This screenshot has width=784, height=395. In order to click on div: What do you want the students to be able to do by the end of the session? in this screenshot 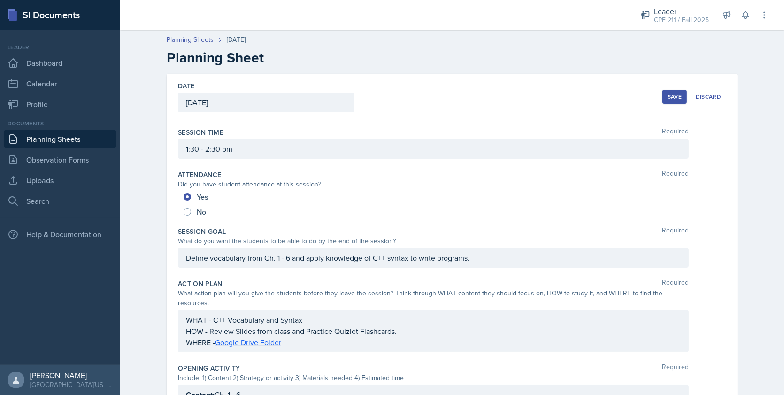, I will do `click(433, 241)`.